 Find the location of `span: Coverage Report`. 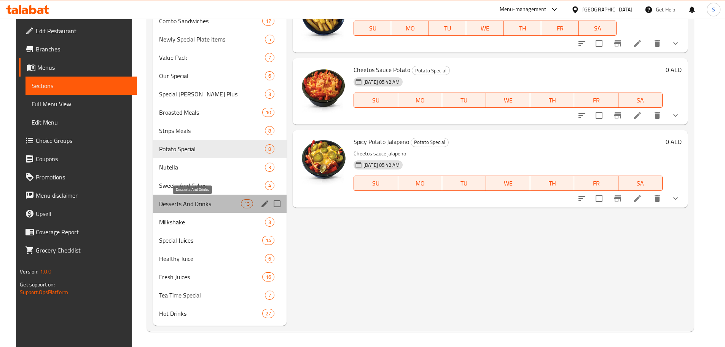

span: Coverage Report is located at coordinates (83, 232).